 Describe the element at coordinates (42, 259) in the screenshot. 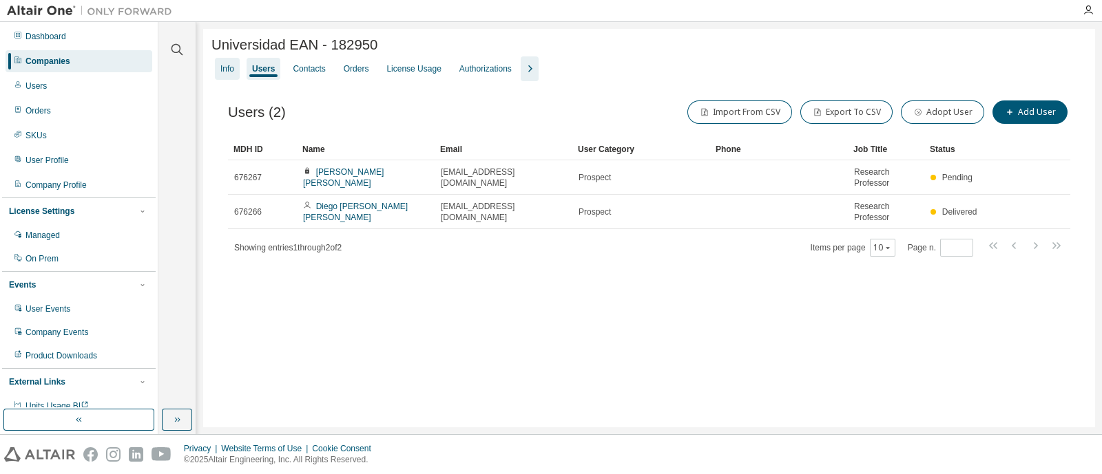

I see `div: On Prem` at that location.